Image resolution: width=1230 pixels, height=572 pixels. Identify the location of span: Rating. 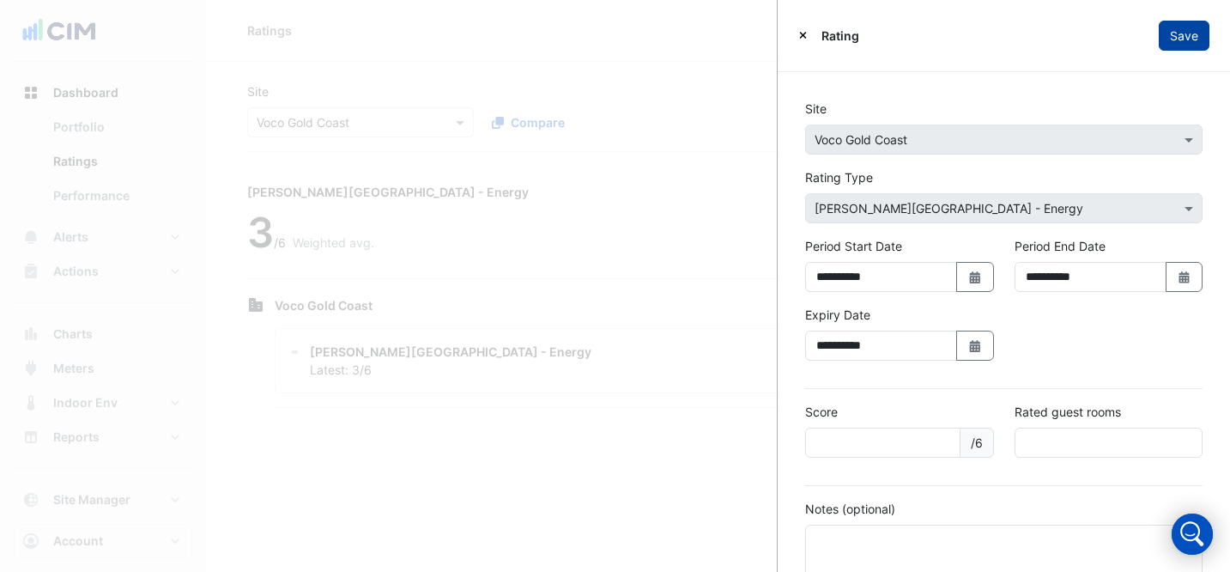
(841, 35).